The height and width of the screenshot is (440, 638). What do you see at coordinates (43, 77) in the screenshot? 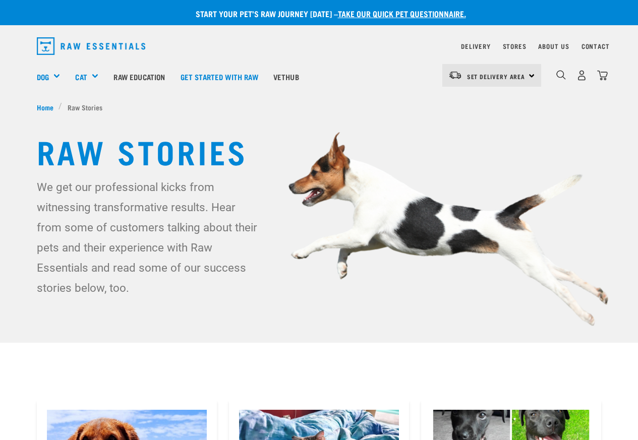
I see `a: Dog` at bounding box center [43, 77].